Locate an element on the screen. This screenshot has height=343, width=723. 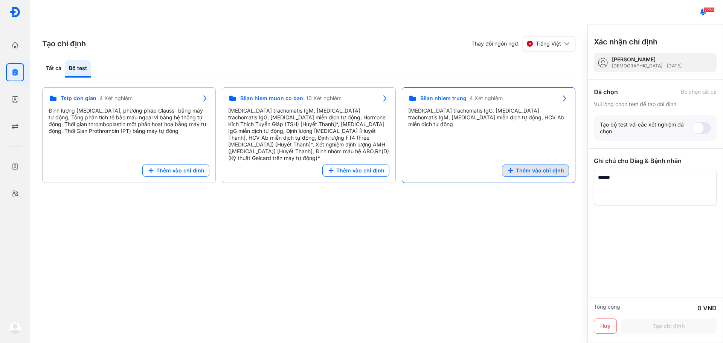
span: Bilan hiem muon co ban is located at coordinates (271, 98).